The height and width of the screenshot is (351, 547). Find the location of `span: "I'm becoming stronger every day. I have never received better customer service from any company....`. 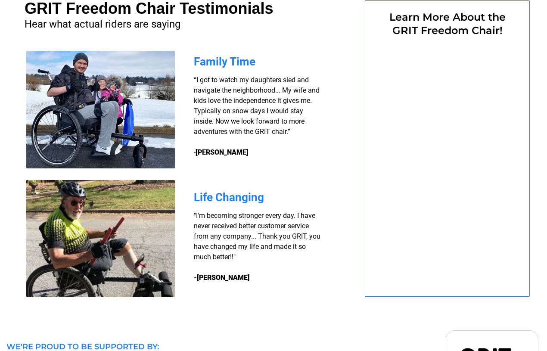

span: "I'm becoming stronger every day. I have never received better customer service from any company.... is located at coordinates (257, 236).